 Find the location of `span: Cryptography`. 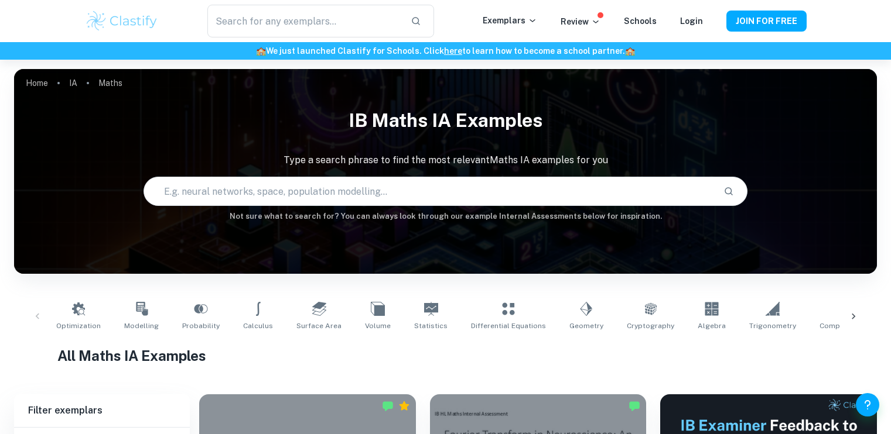

span: Cryptography is located at coordinates (650, 326).